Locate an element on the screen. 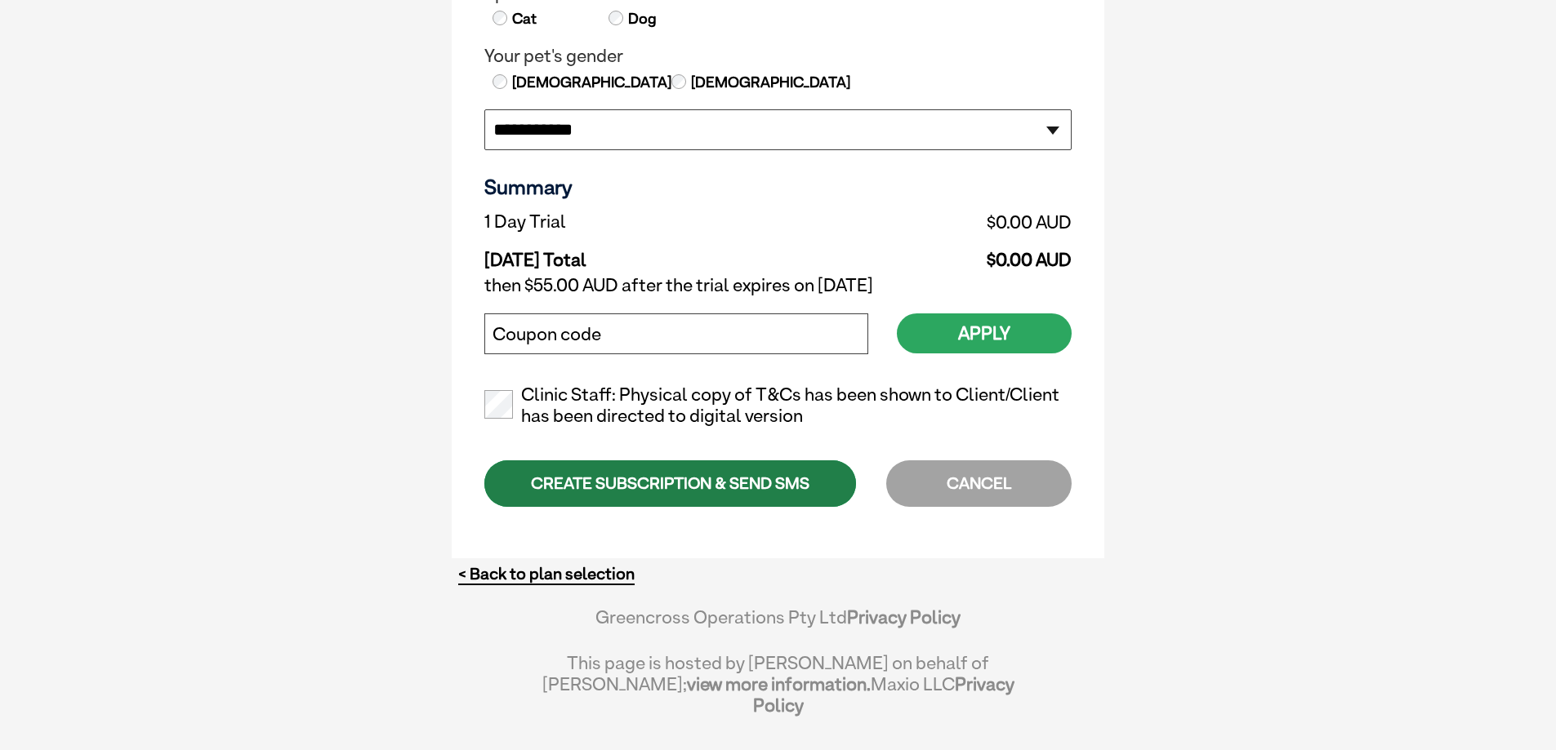 Image resolution: width=1556 pixels, height=750 pixels. h3: Summary is located at coordinates (777, 187).